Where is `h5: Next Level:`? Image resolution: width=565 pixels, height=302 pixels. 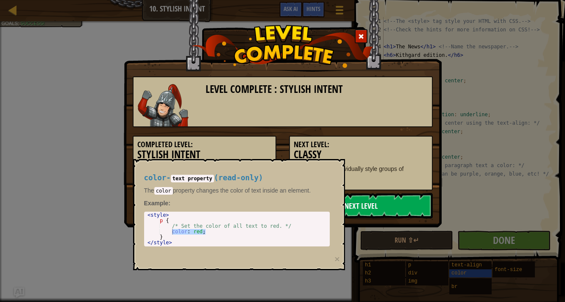
h5: Next Level: is located at coordinates (361, 145).